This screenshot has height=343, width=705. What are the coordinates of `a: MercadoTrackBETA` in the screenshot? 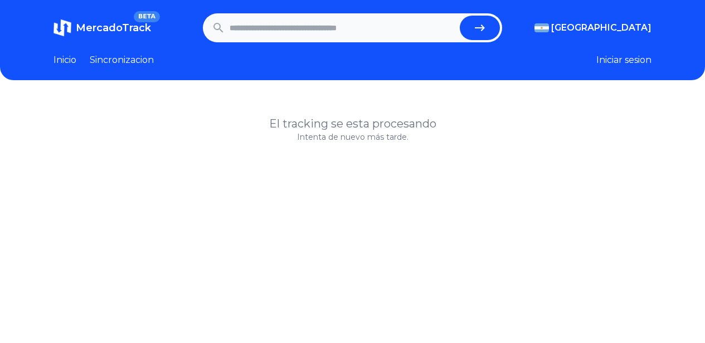 It's located at (102, 28).